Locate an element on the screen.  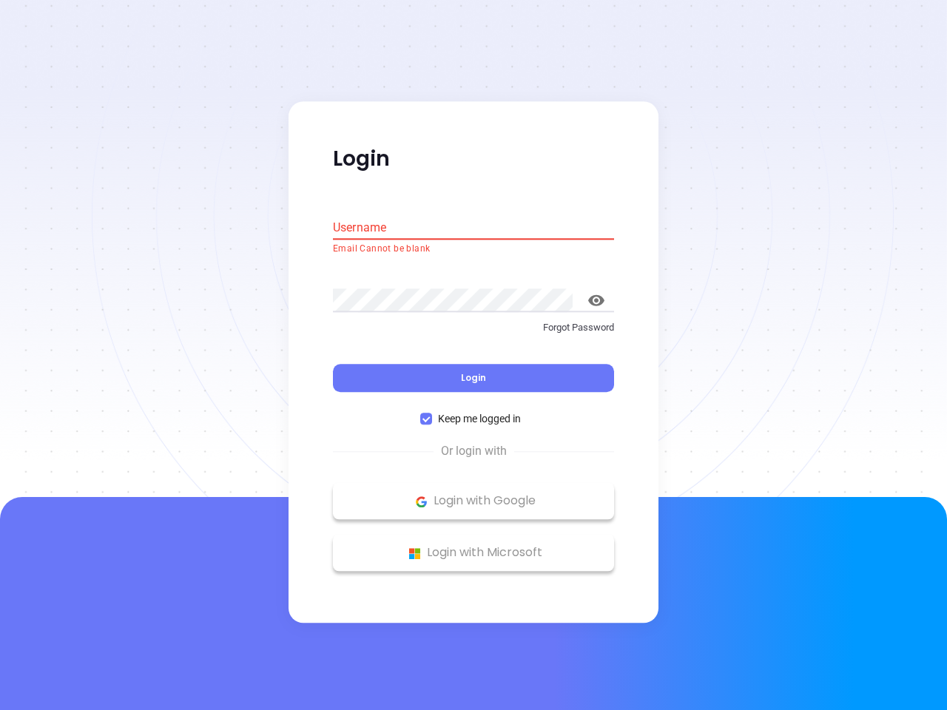
button: Microsoft Logo Login with Microsoft is located at coordinates (473, 553).